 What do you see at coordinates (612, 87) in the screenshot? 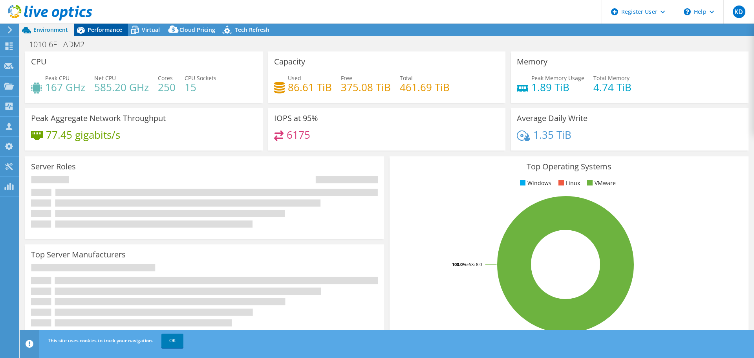
I see `h4: 4.74 TiB` at bounding box center [612, 87].